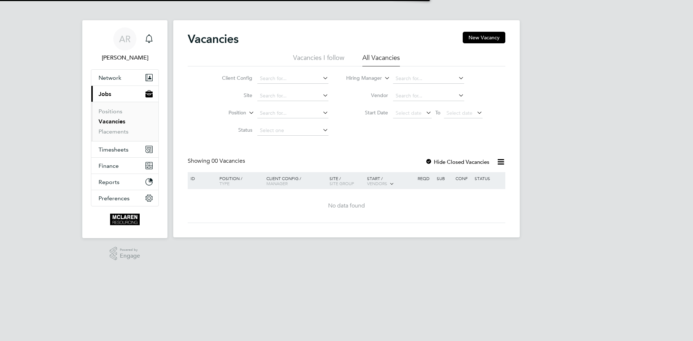 The image size is (693, 341). What do you see at coordinates (361, 78) in the screenshot?
I see `label: Hiring Manager` at bounding box center [361, 78].